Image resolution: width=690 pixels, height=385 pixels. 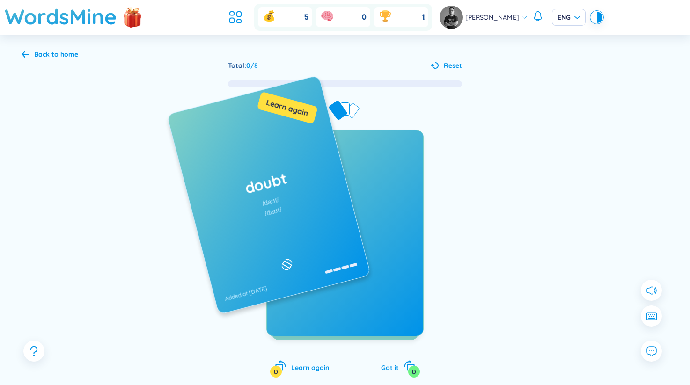 What do you see at coordinates (34, 351) in the screenshot?
I see `span: question` at bounding box center [34, 351].